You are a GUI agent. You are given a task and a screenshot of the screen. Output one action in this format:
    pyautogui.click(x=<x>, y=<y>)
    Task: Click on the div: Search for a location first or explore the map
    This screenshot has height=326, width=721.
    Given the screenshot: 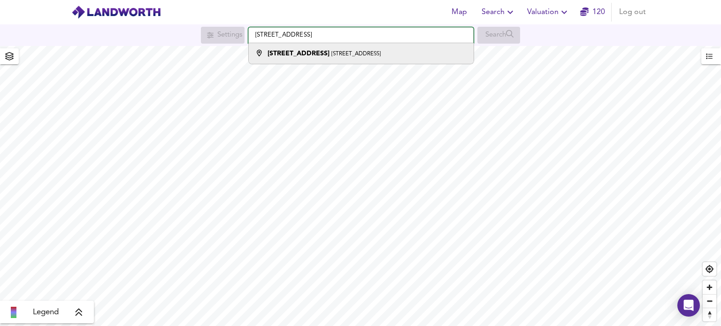 What is the action you would take?
    pyautogui.click(x=498, y=35)
    